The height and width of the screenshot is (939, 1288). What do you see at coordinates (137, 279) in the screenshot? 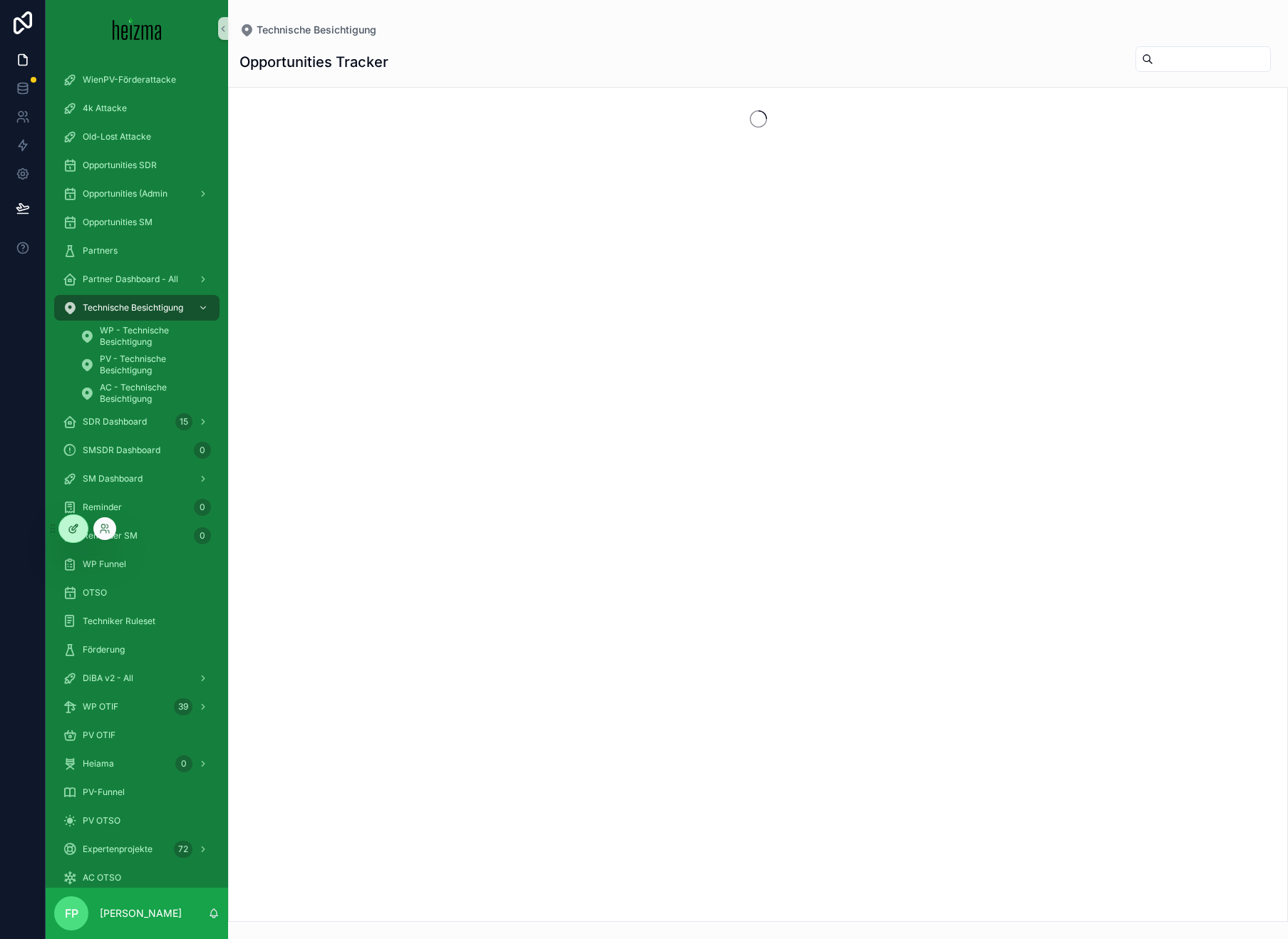
I see `a: Partner Dashboard - All` at bounding box center [137, 279].